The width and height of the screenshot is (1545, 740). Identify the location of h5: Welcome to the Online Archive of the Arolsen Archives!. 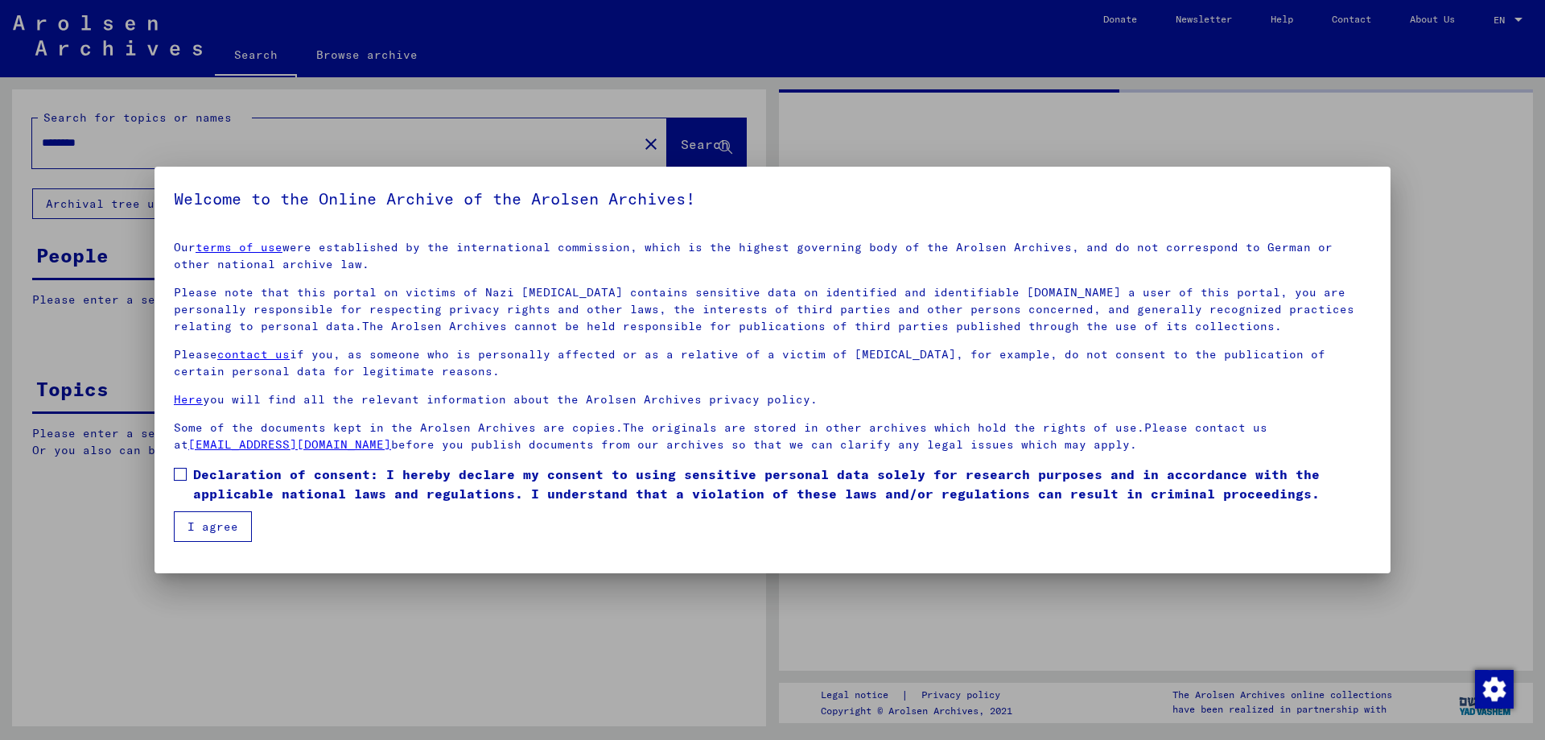
(773, 199).